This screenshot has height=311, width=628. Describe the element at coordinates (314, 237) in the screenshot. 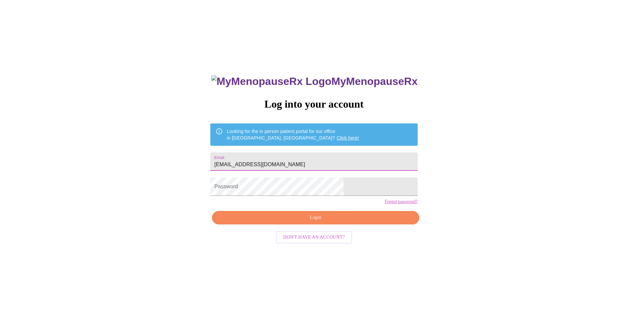

I see `a: Don't have an account?` at that location.